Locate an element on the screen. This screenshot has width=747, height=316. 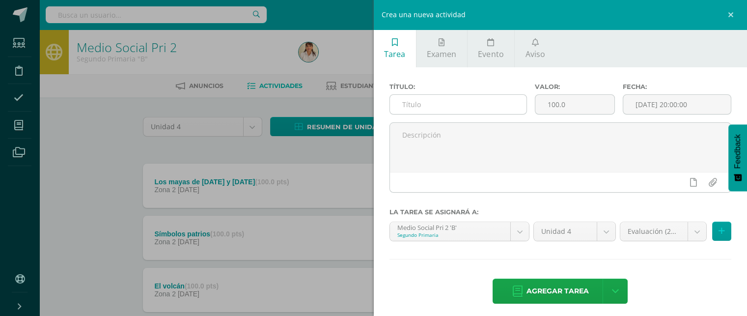
a: Tarea is located at coordinates (395, 48).